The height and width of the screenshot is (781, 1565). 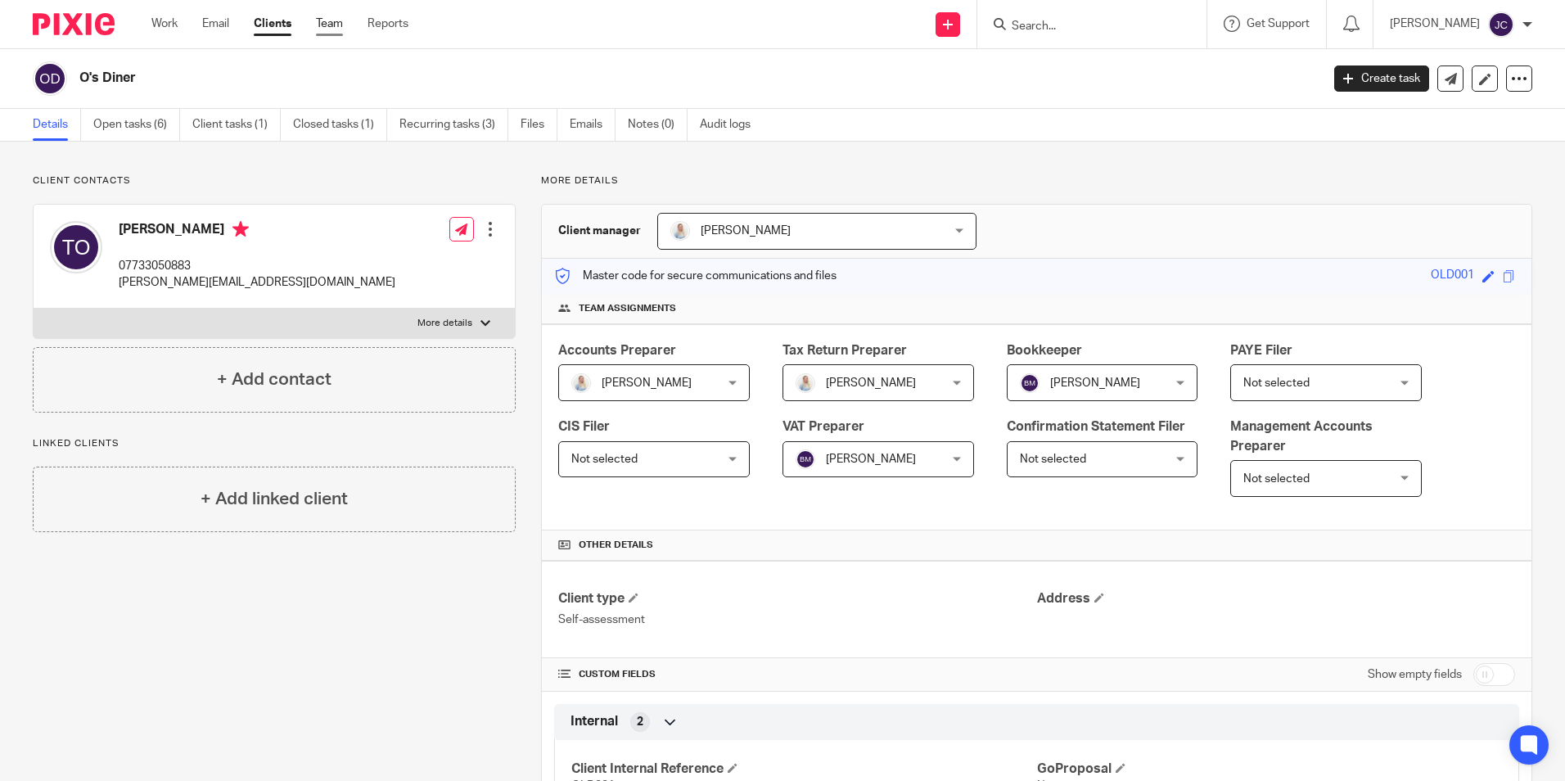 What do you see at coordinates (388, 24) in the screenshot?
I see `a: Reports` at bounding box center [388, 24].